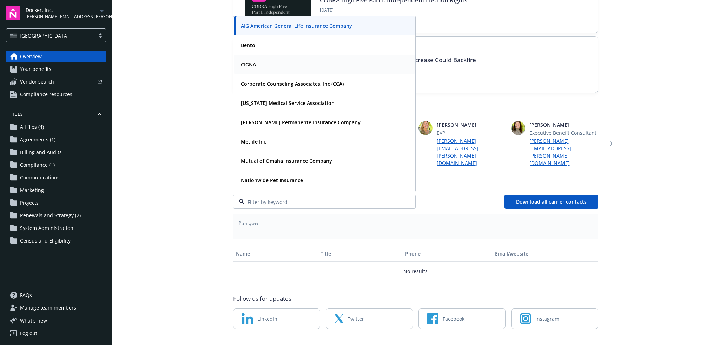  What do you see at coordinates (50, 216) in the screenshot?
I see `span: Renewals and Strategy (2)` at bounding box center [50, 216].